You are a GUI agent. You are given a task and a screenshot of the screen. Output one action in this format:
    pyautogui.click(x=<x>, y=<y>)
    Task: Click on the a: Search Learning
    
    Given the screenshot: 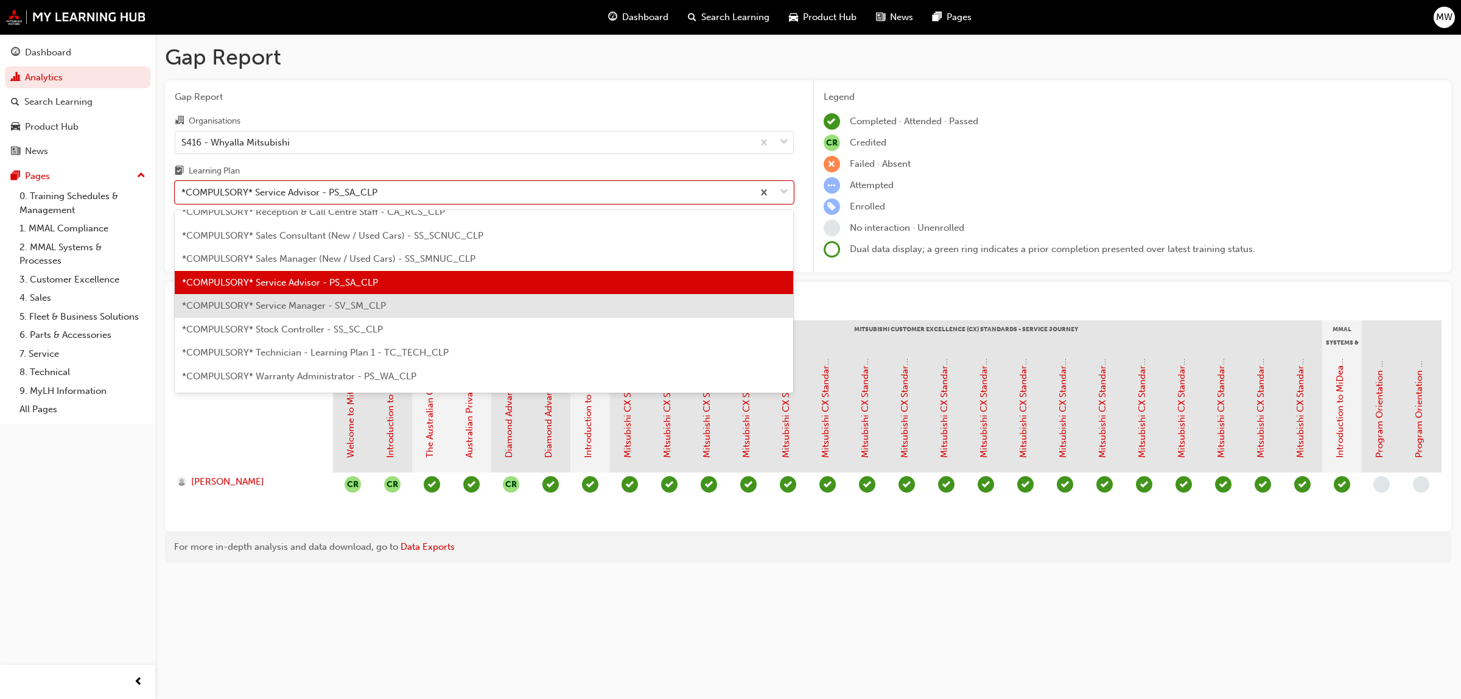 What is the action you would take?
    pyautogui.click(x=77, y=102)
    